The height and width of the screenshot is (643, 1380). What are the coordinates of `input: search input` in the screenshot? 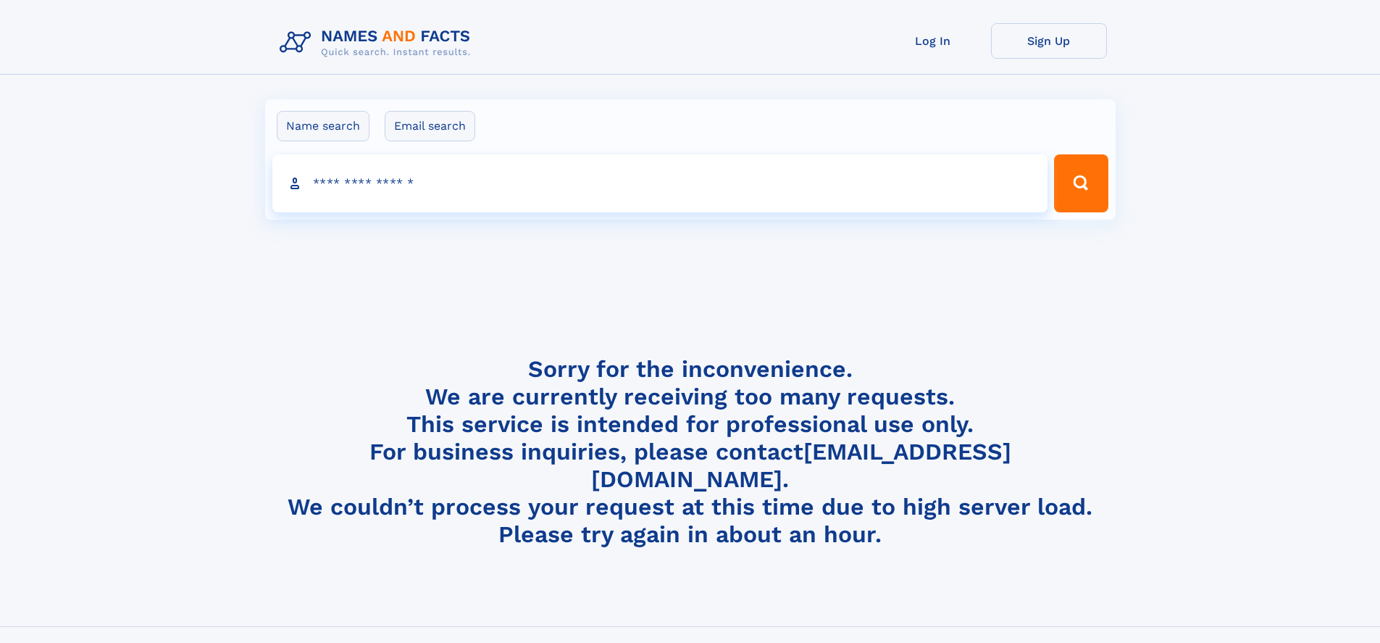 It's located at (660, 183).